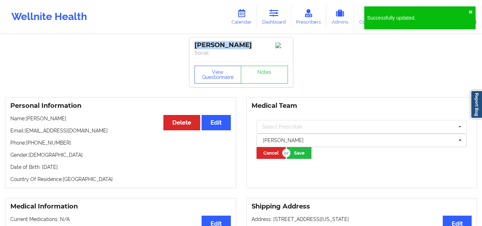  What do you see at coordinates (121, 219) in the screenshot?
I see `p: Current Medications: N/A` at bounding box center [121, 219].